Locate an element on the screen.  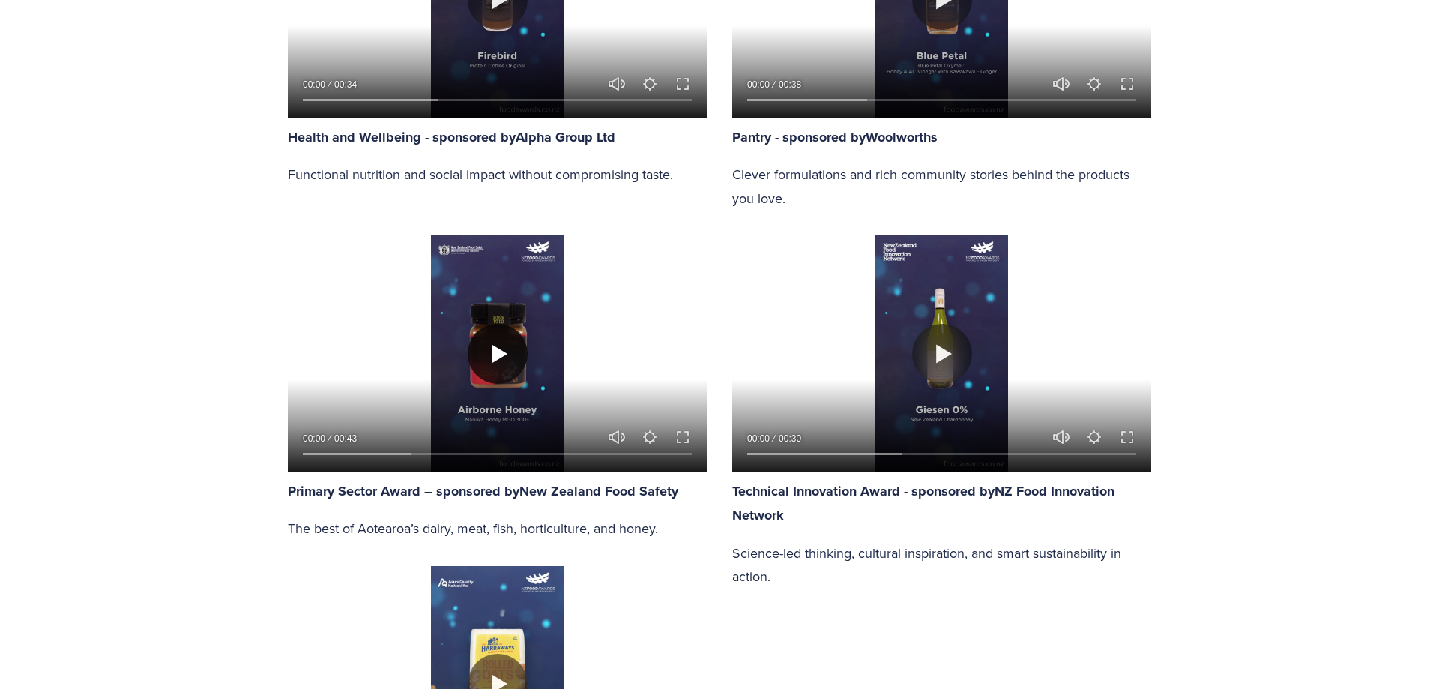
strong: Health and Wellbeing - sponsored by is located at coordinates (402, 137).